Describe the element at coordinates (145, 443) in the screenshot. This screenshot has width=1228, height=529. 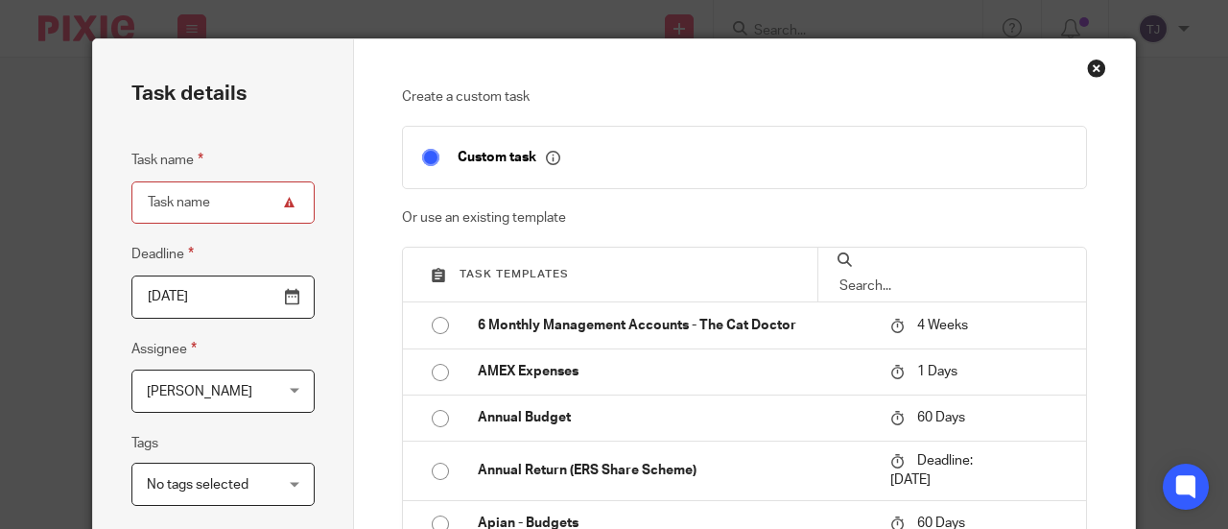
I see `label: Tags` at that location.